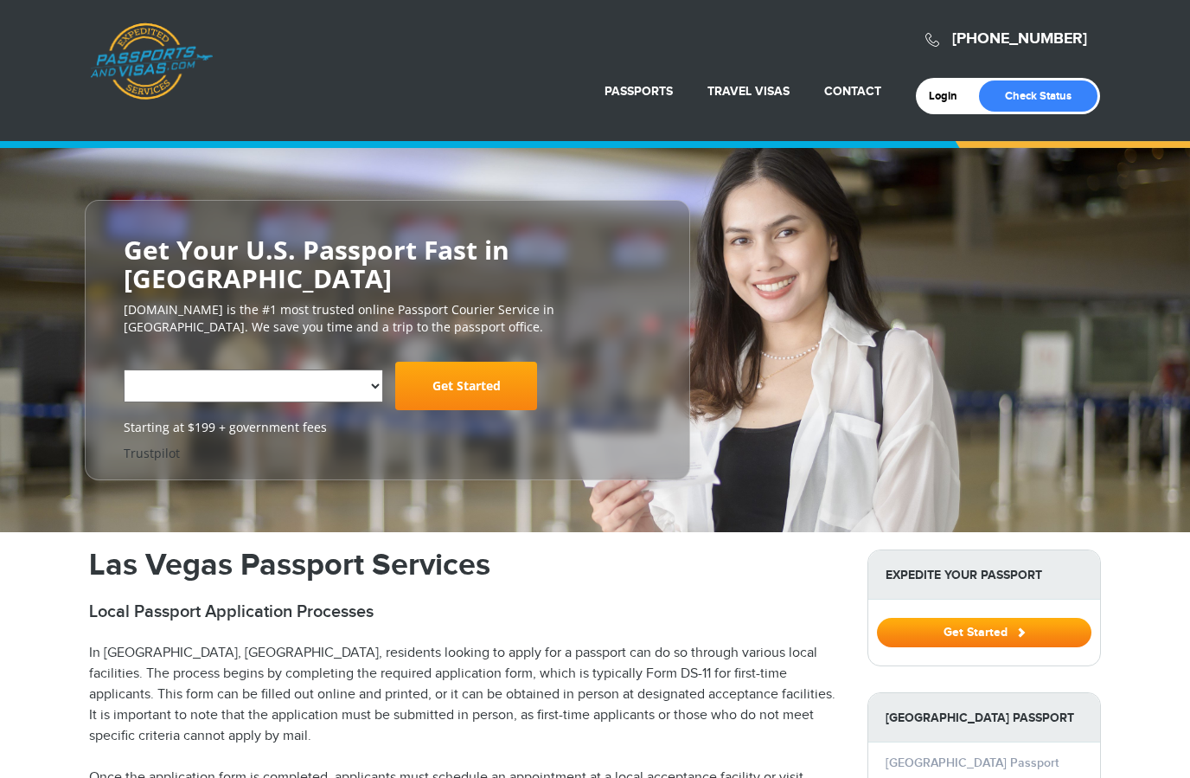 This screenshot has height=778, width=1190. Describe the element at coordinates (853, 91) in the screenshot. I see `a: Contact` at that location.